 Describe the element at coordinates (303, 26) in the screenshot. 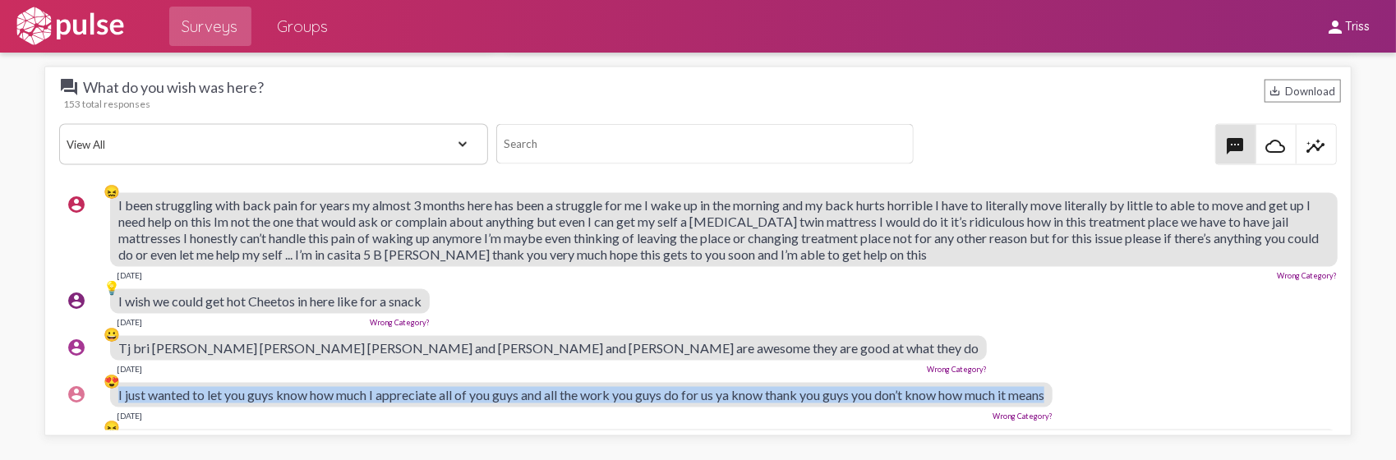

I see `a: Groups` at that location.